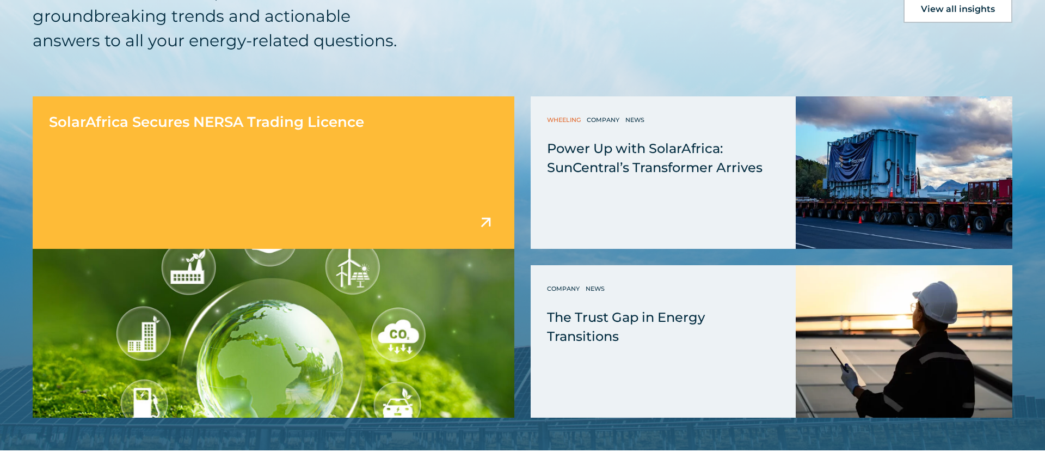 The height and width of the screenshot is (452, 1045). I want to click on span: View all insights, so click(958, 9).